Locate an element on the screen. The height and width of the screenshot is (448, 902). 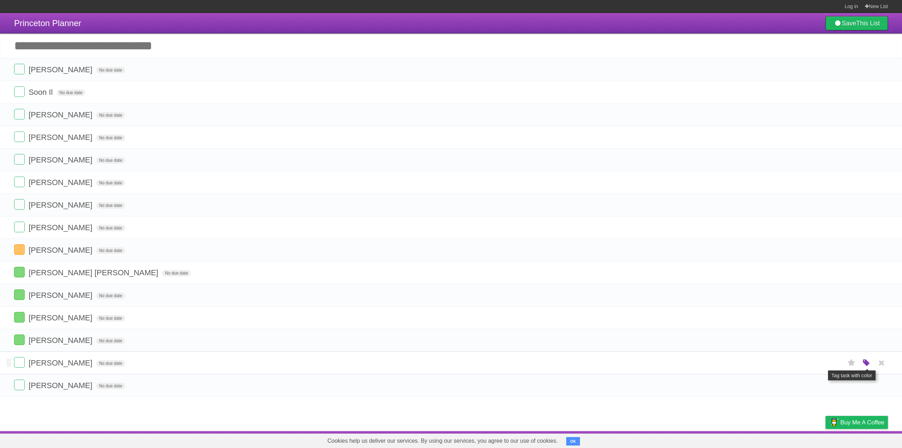
a: About is located at coordinates (739, 439).